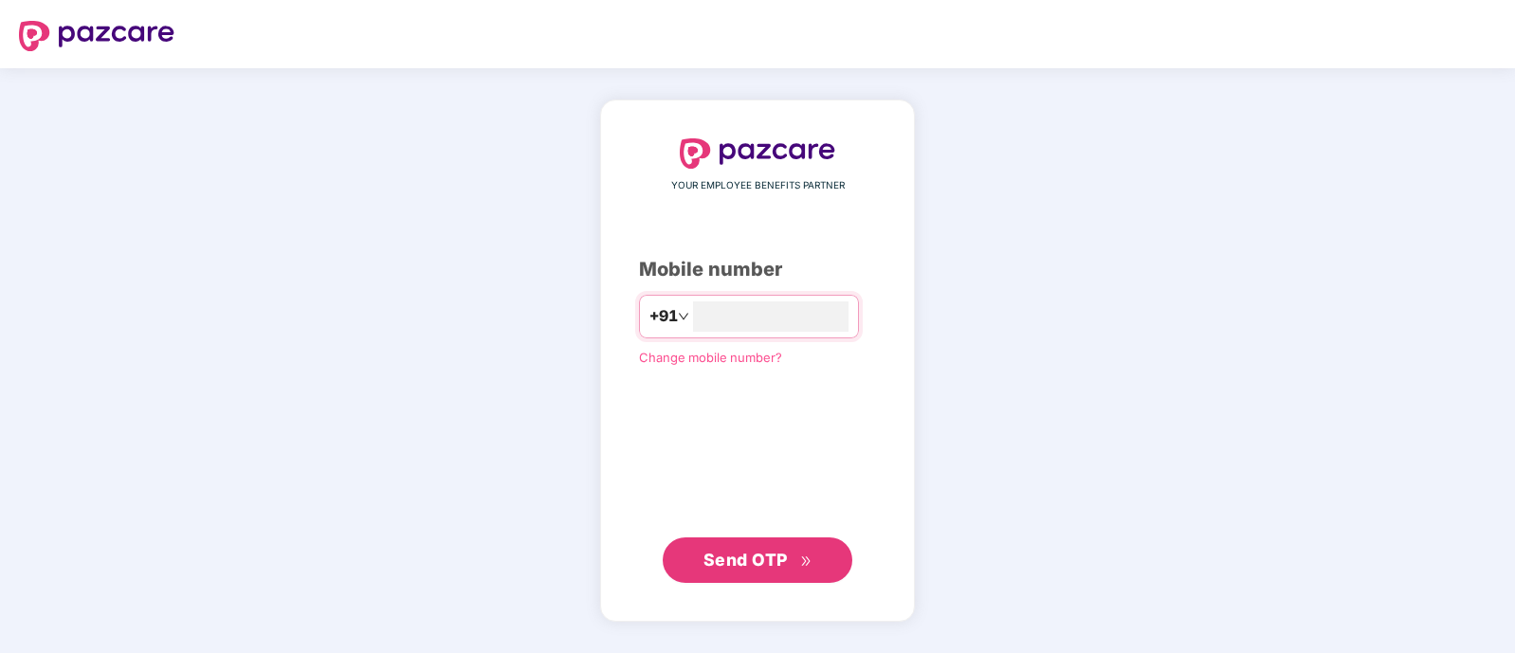 The width and height of the screenshot is (1515, 653). Describe the element at coordinates (683, 317) in the screenshot. I see `span: down` at that location.